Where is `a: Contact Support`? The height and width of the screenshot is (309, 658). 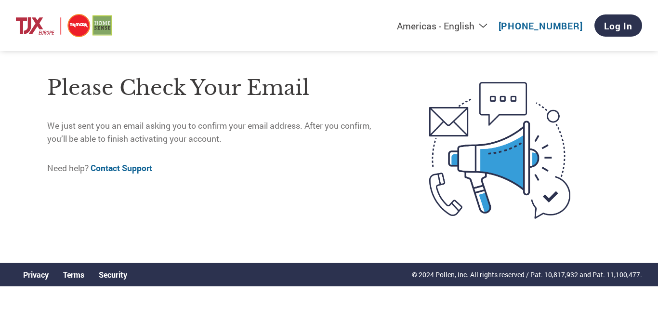
a: Contact Support is located at coordinates (121, 168).